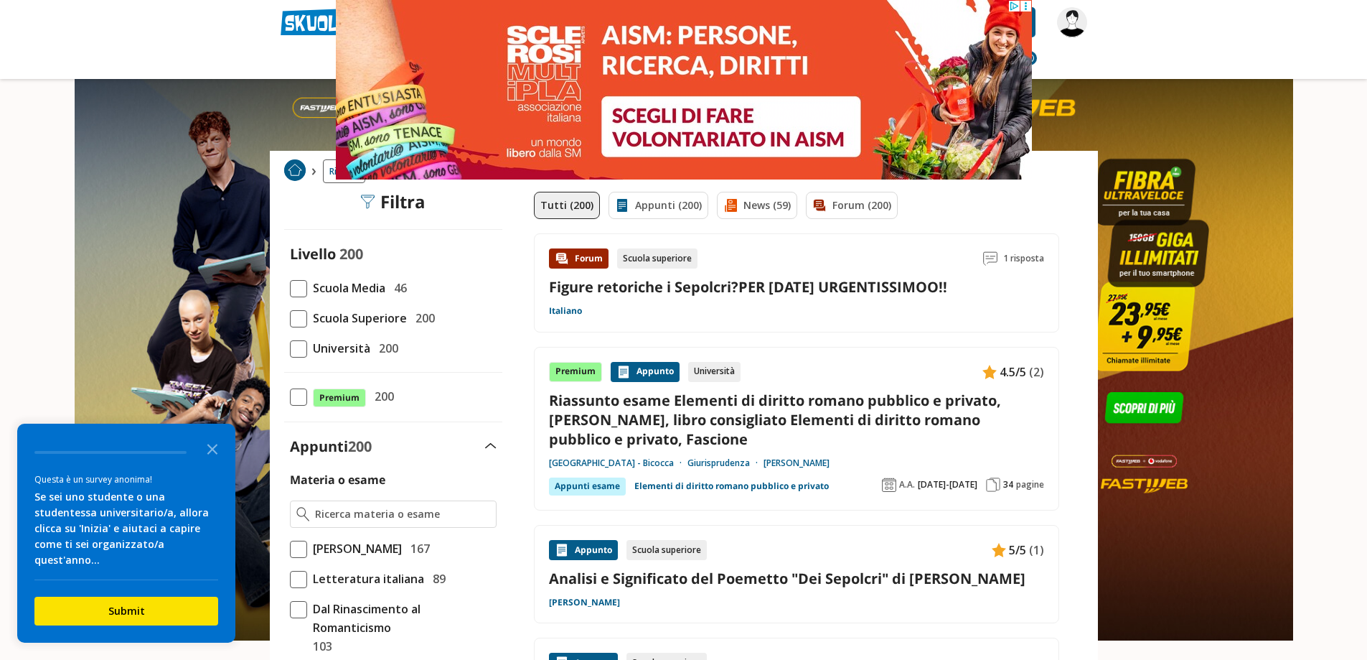  What do you see at coordinates (566, 311) in the screenshot?
I see `a: Italiano` at bounding box center [566, 311].